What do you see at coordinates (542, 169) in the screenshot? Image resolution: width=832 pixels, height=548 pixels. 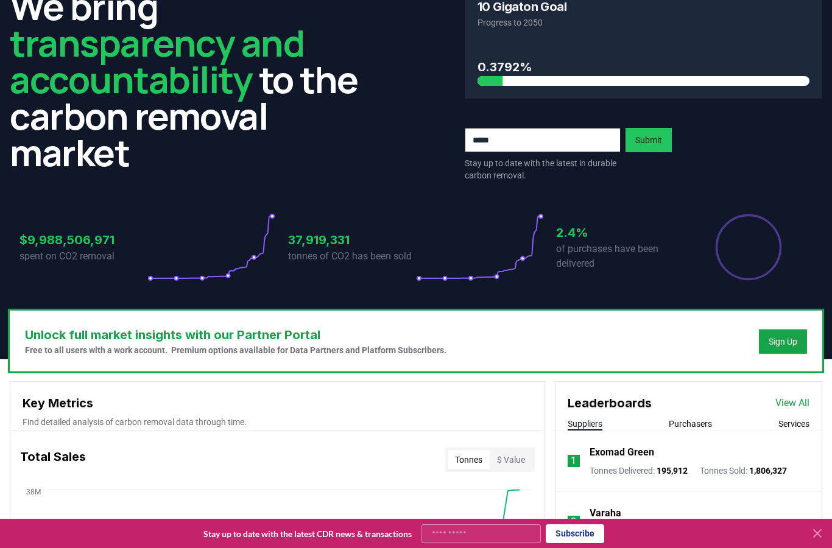 I see `p: Stay up to date with the latest in durable carbon removal.` at bounding box center [542, 169].